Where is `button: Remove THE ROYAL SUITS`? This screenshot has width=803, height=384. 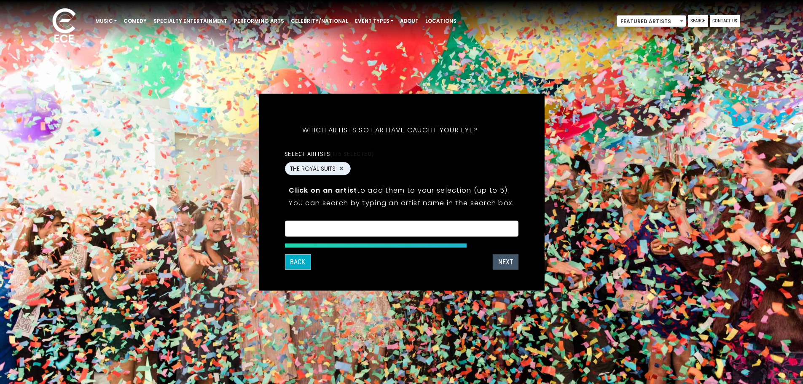 button: Remove THE ROYAL SUITS is located at coordinates (341, 169).